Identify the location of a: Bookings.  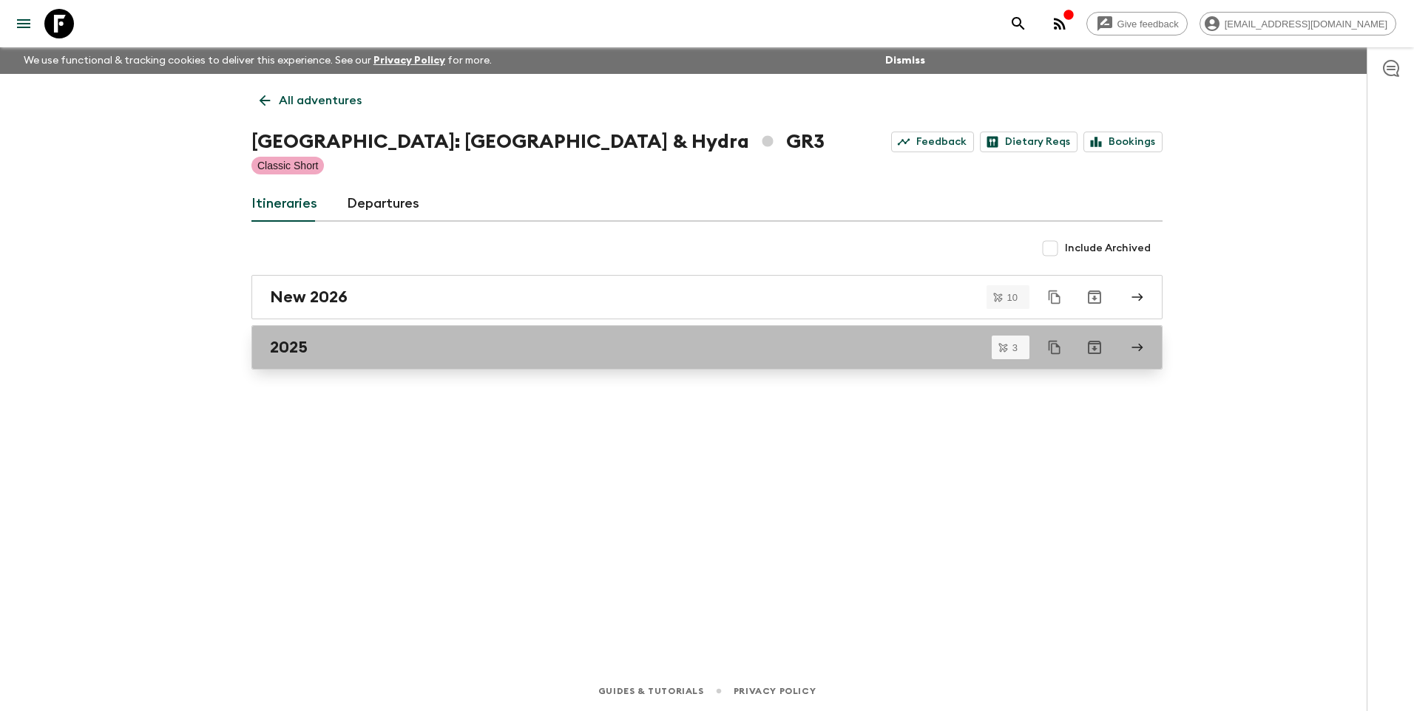
(1122, 142).